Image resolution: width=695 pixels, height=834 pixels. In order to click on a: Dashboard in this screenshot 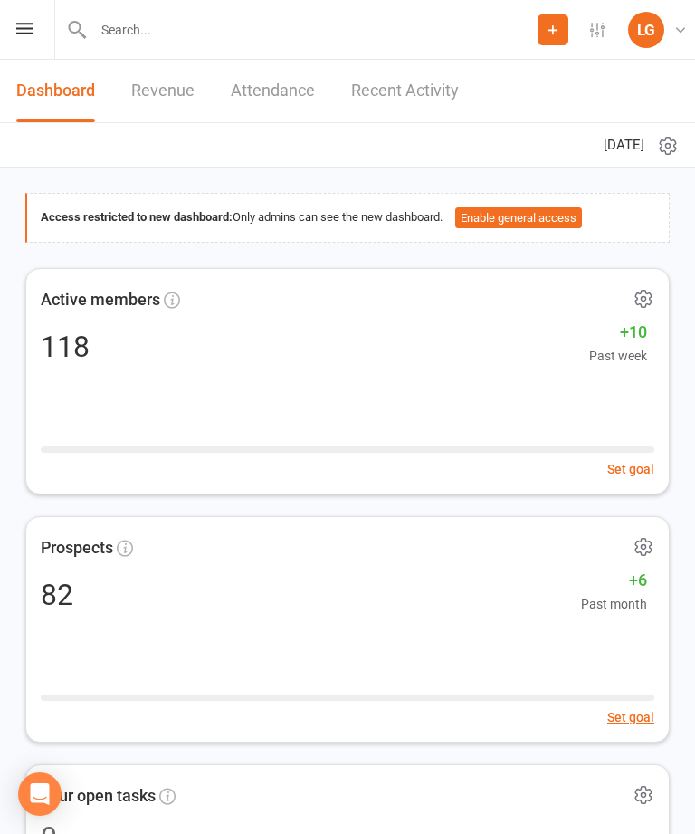, I will do `click(55, 91)`.